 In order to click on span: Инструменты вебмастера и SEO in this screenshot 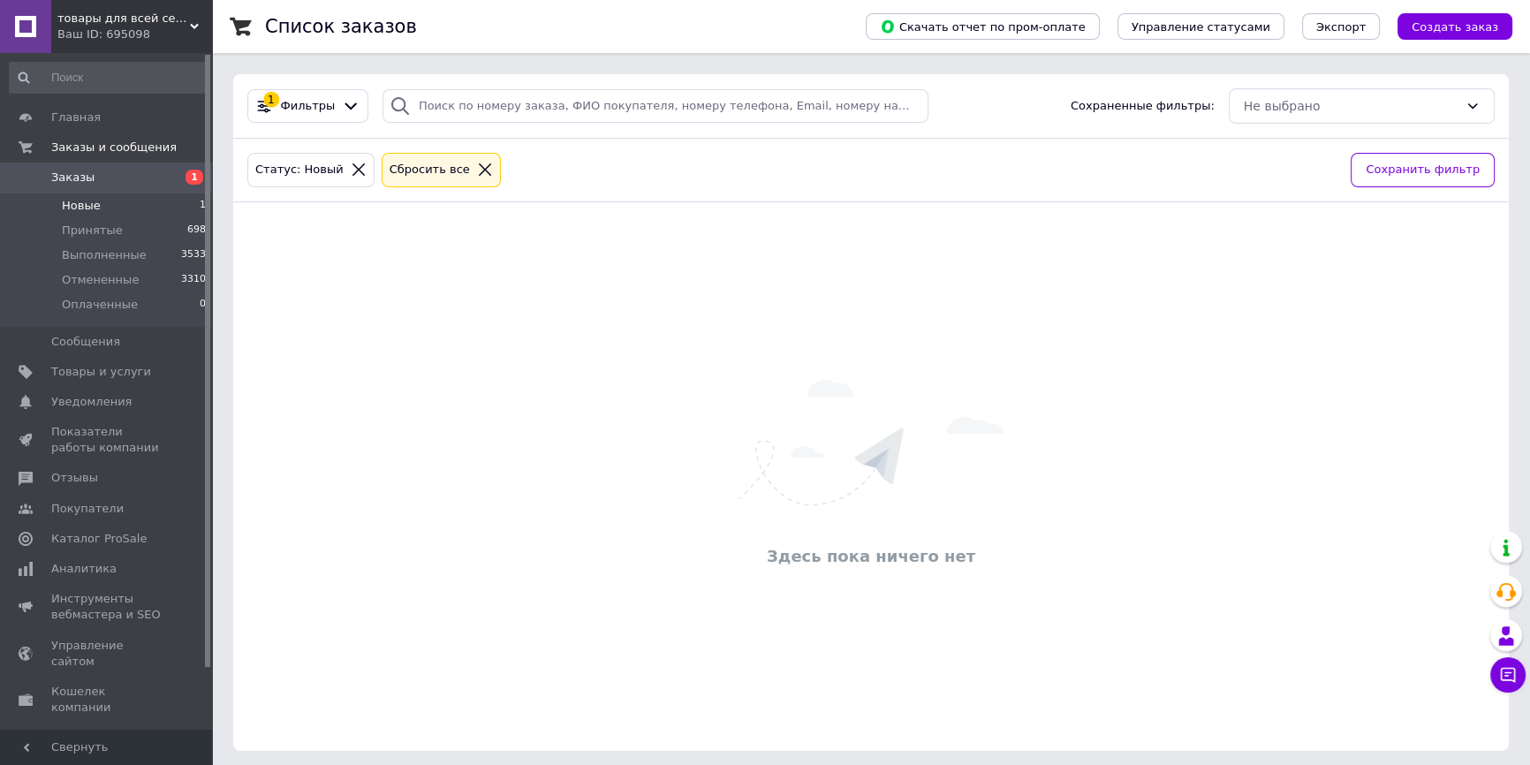, I will do `click(107, 607)`.